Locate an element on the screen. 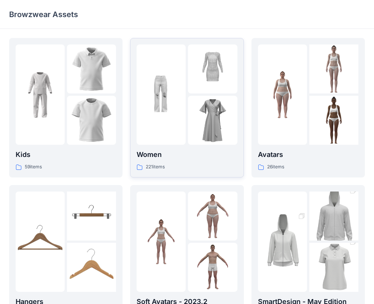 The image size is (374, 304). a: folder 1folder 2folder 3Women221items is located at coordinates (187, 108).